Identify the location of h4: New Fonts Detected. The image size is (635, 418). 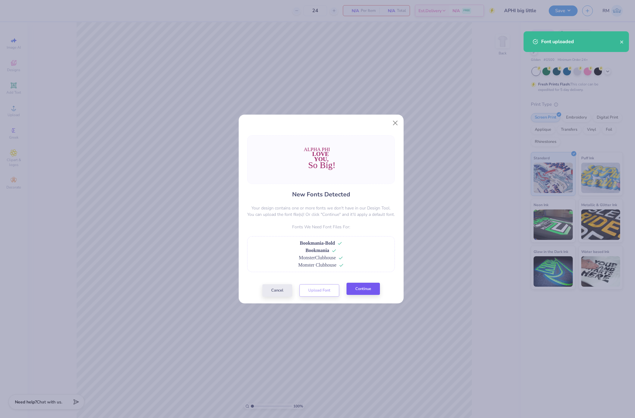
(321, 194).